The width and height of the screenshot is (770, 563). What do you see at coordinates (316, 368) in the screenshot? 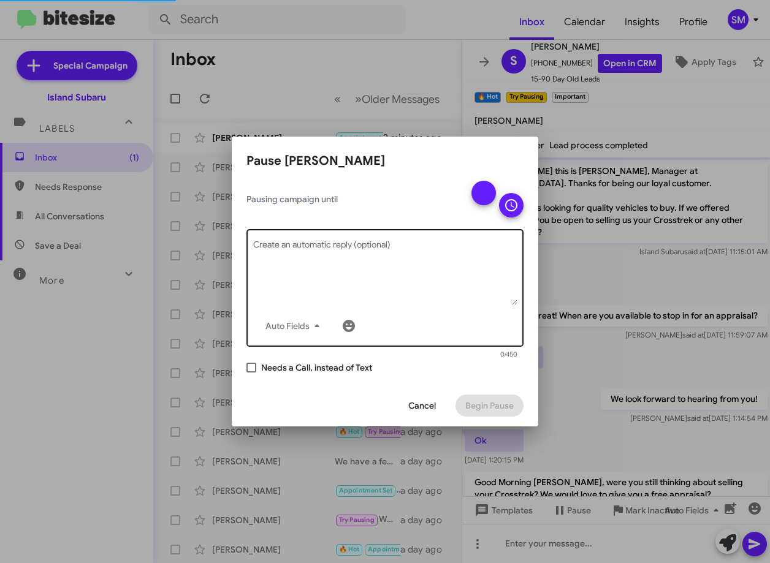
I see `span: Needs a Call, instead of Text` at bounding box center [316, 368].